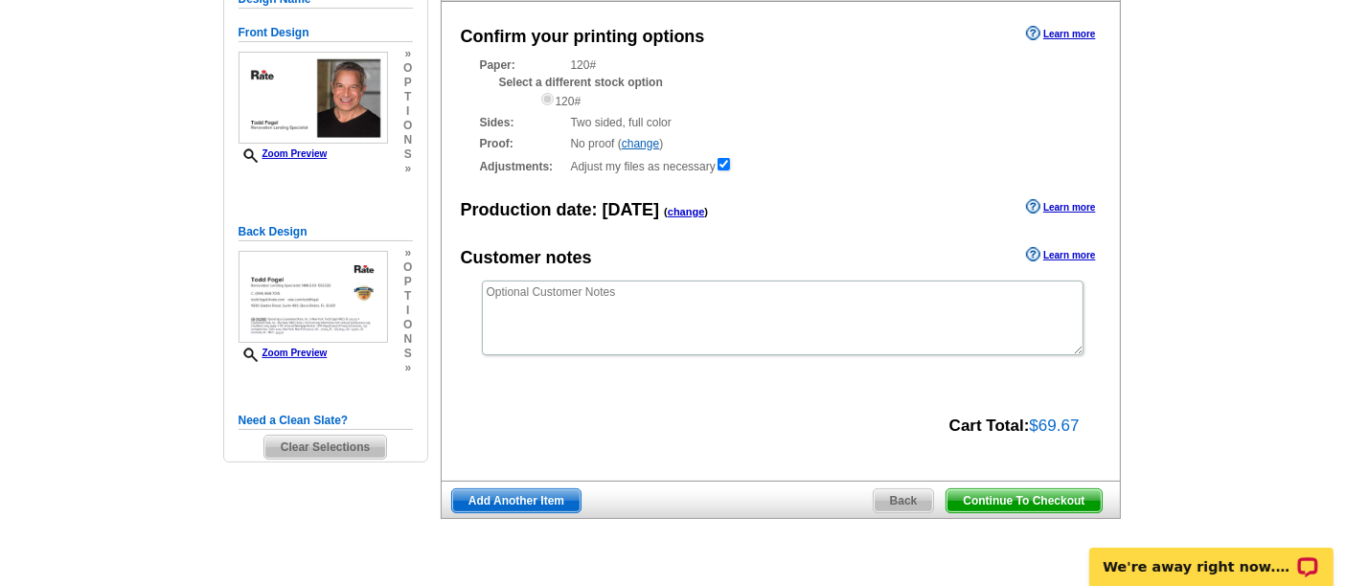  Describe the element at coordinates (326, 420) in the screenshot. I see `h5: Need a Clean Slate?` at that location.